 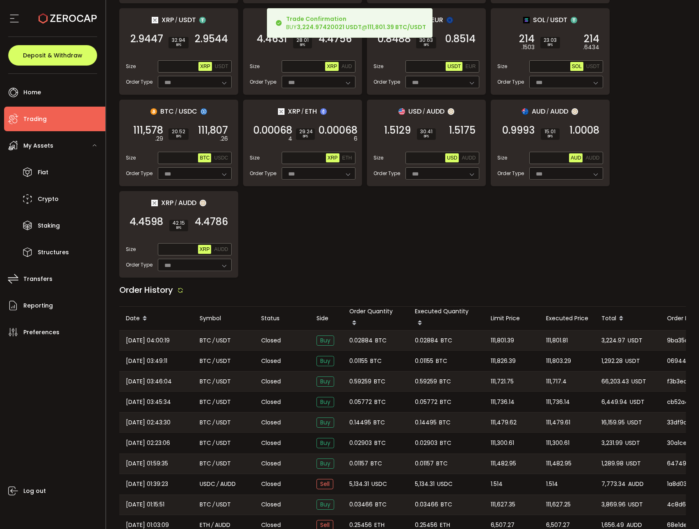 What do you see at coordinates (496, 484) in the screenshot?
I see `span: 1.514` at bounding box center [496, 484].